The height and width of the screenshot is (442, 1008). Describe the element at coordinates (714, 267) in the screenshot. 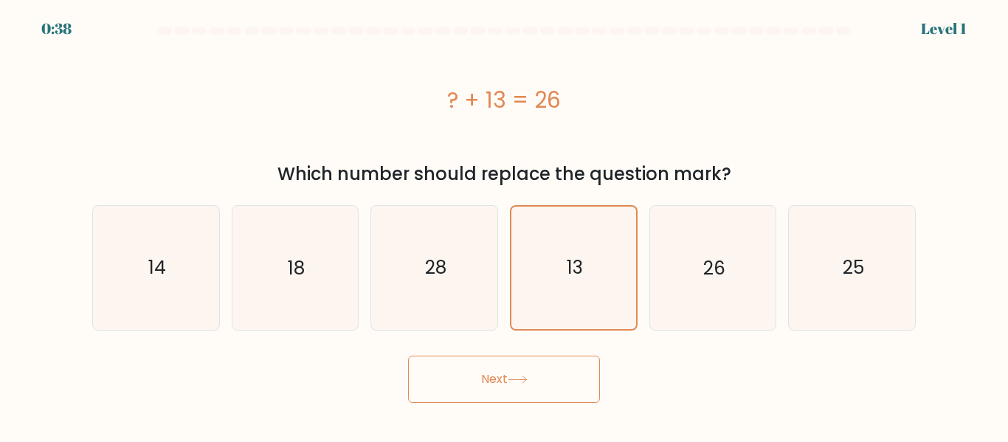

I see `text: 26` at that location.